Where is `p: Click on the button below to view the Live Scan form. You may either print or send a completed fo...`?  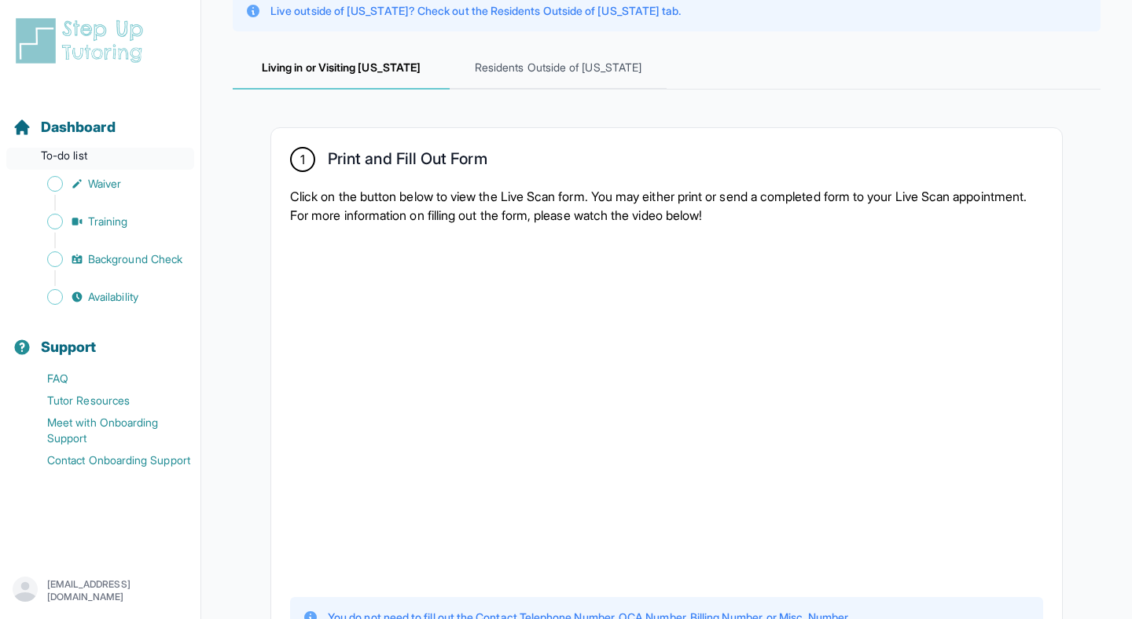 p: Click on the button below to view the Live Scan form. You may either print or send a completed fo... is located at coordinates (666, 206).